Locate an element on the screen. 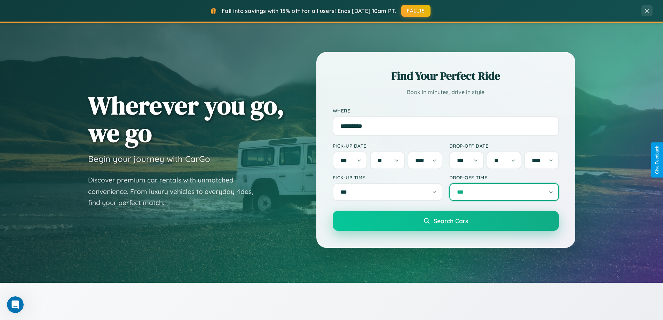 The height and width of the screenshot is (320, 663). label: Drop-off Time is located at coordinates (504, 177).